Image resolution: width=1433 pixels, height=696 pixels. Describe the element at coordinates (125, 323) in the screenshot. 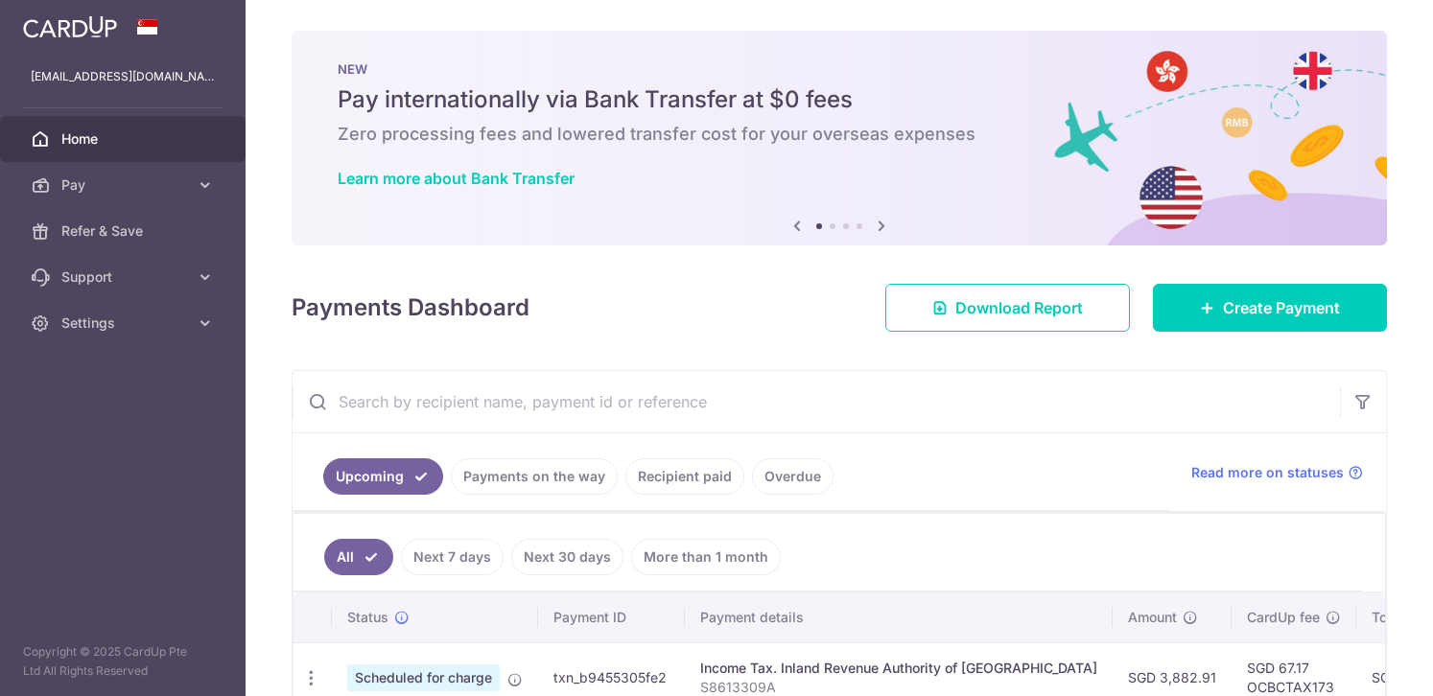

I see `span: Settings` at that location.